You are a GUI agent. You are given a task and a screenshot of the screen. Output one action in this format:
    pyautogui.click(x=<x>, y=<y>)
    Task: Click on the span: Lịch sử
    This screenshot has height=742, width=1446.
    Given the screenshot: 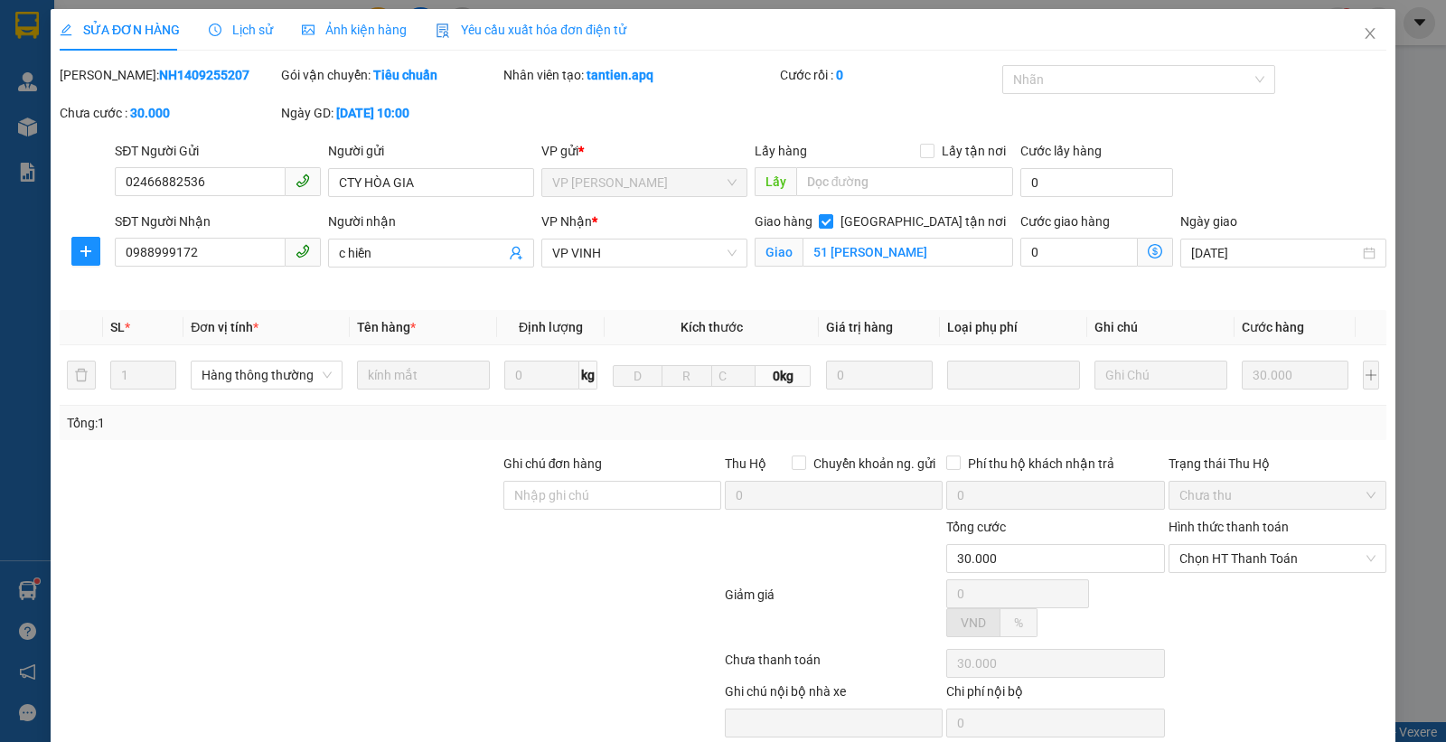 What is the action you would take?
    pyautogui.click(x=240, y=30)
    